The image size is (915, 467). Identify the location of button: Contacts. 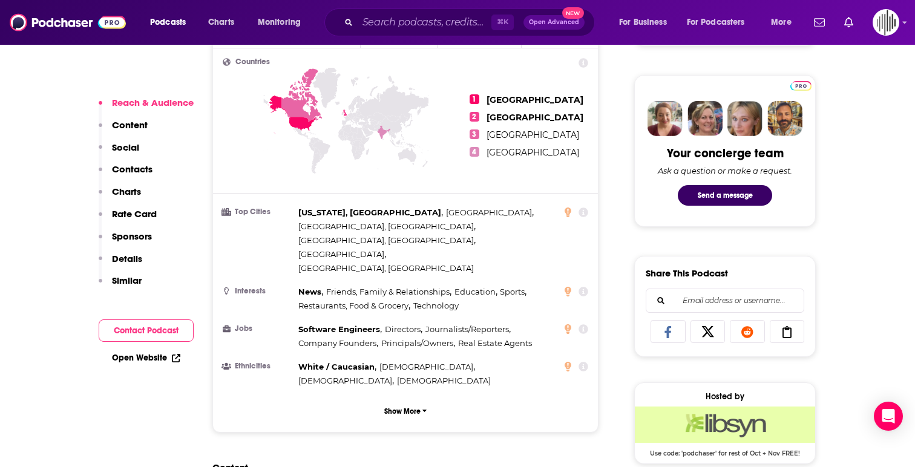
(125, 174).